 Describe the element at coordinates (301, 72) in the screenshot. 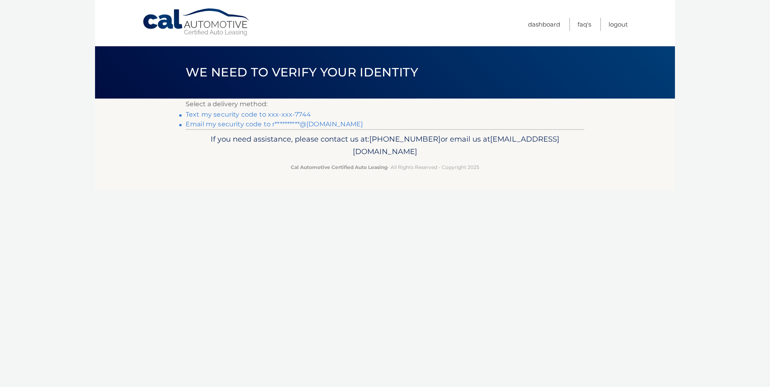

I see `span: We need to verify your identity` at that location.